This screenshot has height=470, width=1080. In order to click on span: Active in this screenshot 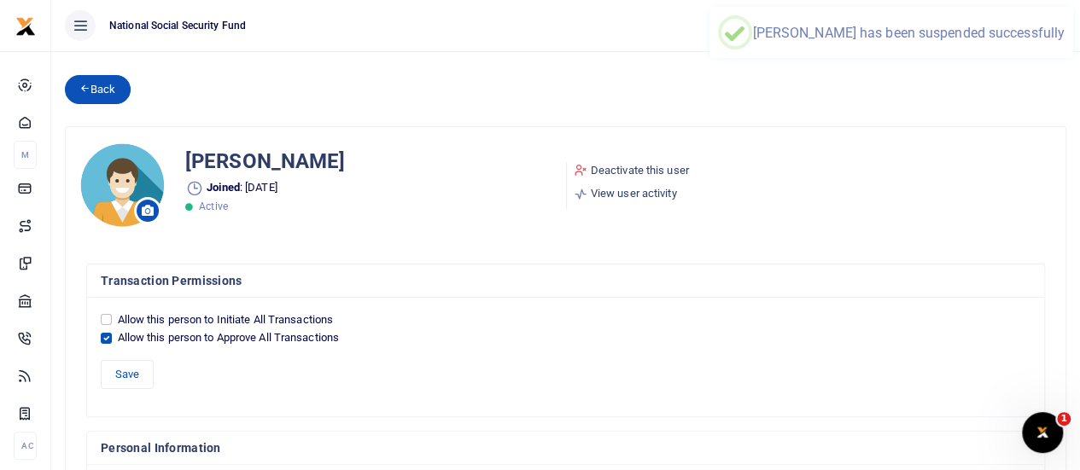, I will do `click(213, 207)`.